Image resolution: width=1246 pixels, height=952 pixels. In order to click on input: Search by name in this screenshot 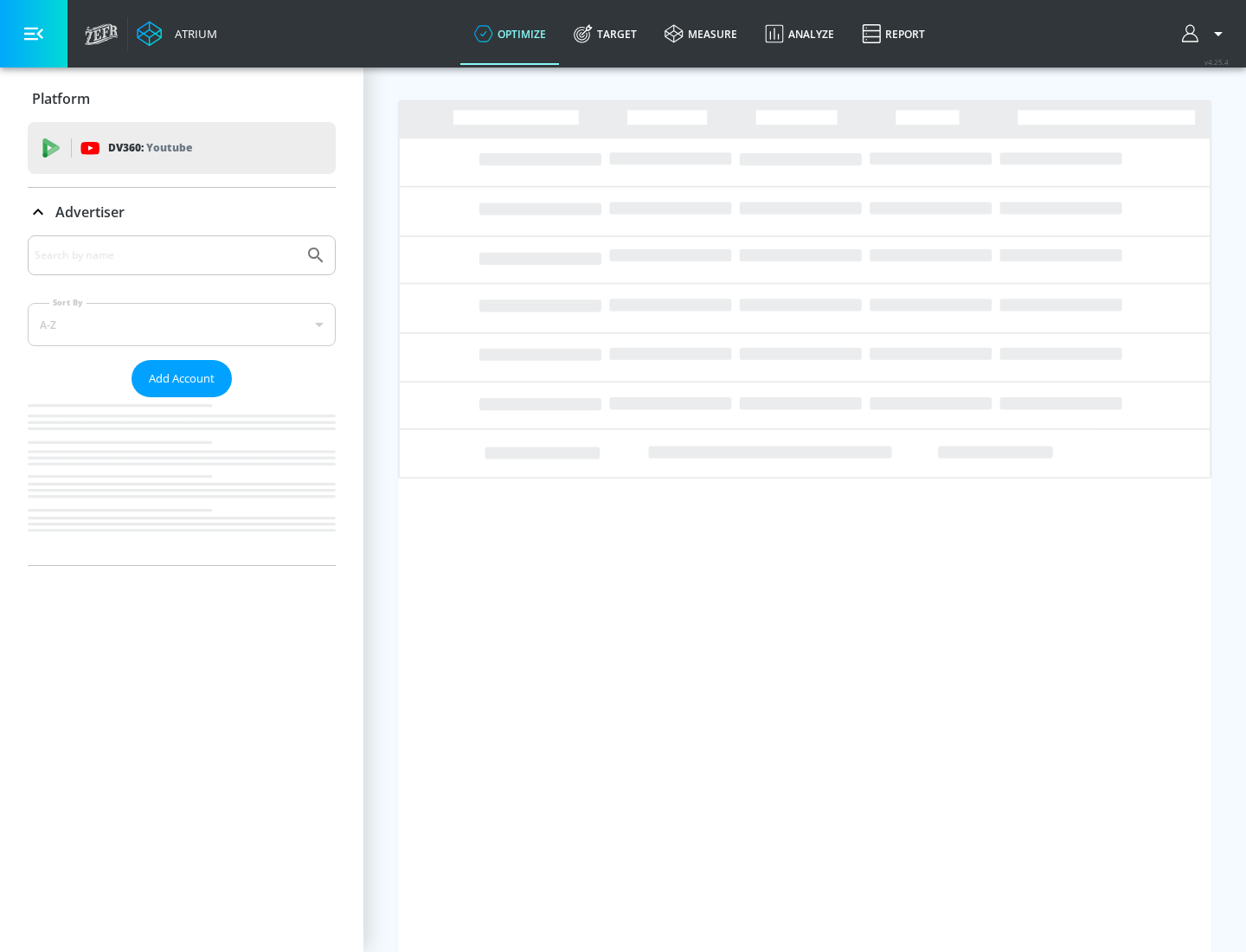, I will do `click(166, 255)`.